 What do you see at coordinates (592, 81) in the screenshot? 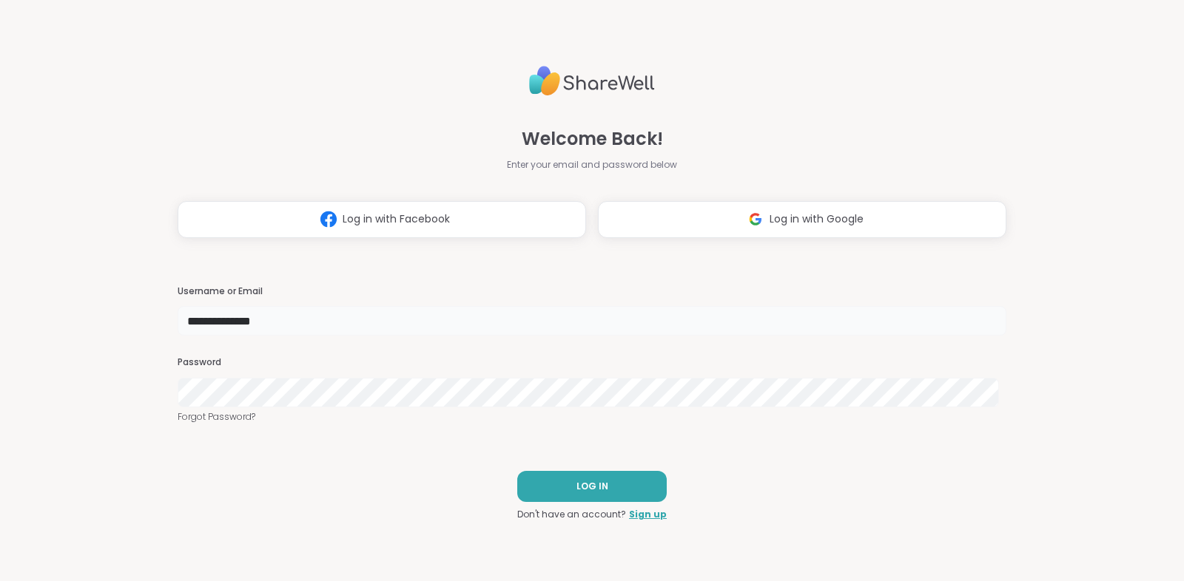
I see `img: ShareWell Logo` at bounding box center [592, 81].